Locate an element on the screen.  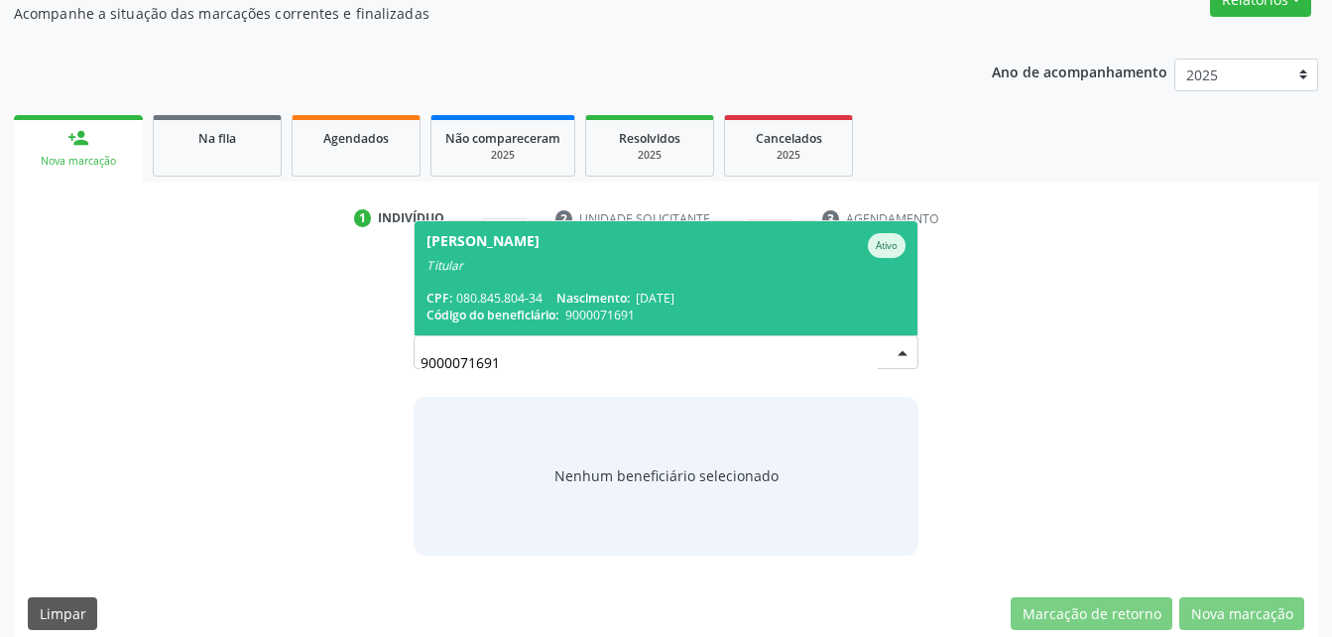
button: Marcação de retorno is located at coordinates (1091, 614).